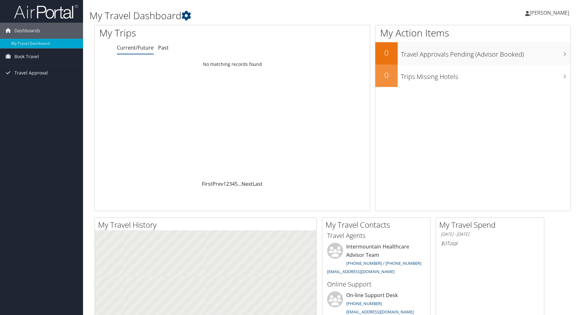  What do you see at coordinates (218, 184) in the screenshot?
I see `a: Prev` at bounding box center [218, 184].